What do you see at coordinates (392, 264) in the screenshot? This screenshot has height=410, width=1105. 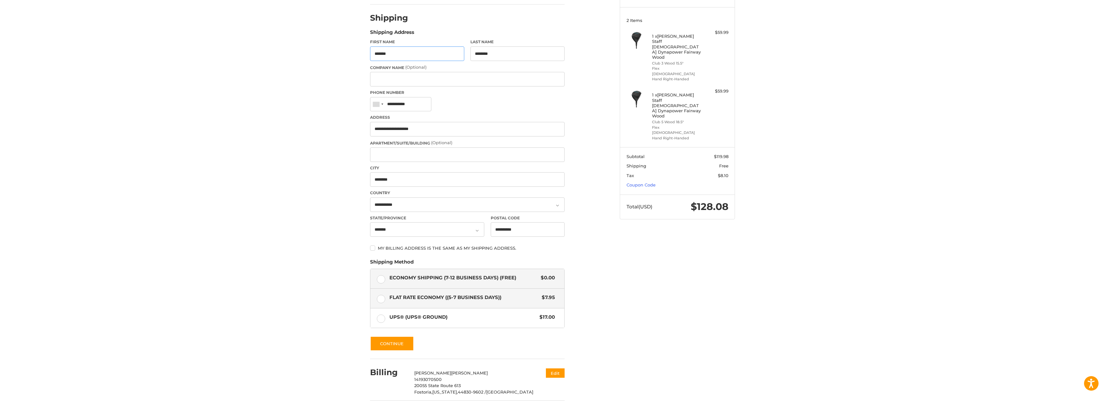 I see `legend: Shipping Method` at bounding box center [392, 264].